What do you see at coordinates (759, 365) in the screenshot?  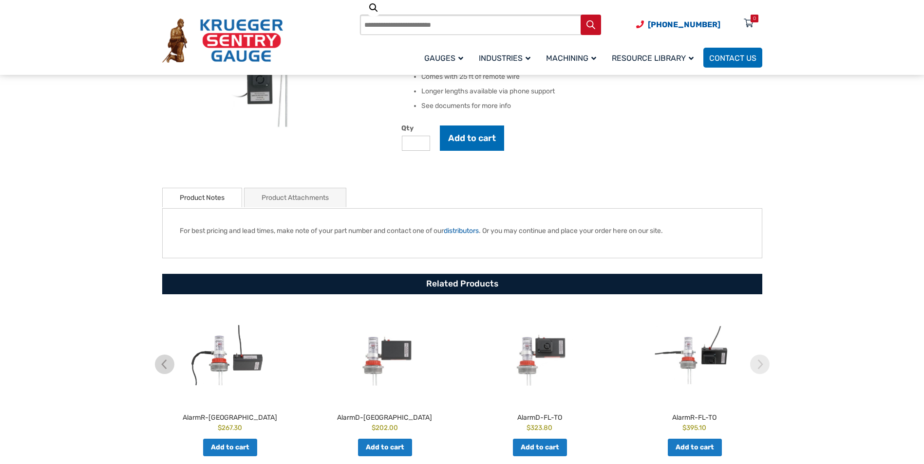 I see `img: chevron-right.svg` at bounding box center [759, 365].